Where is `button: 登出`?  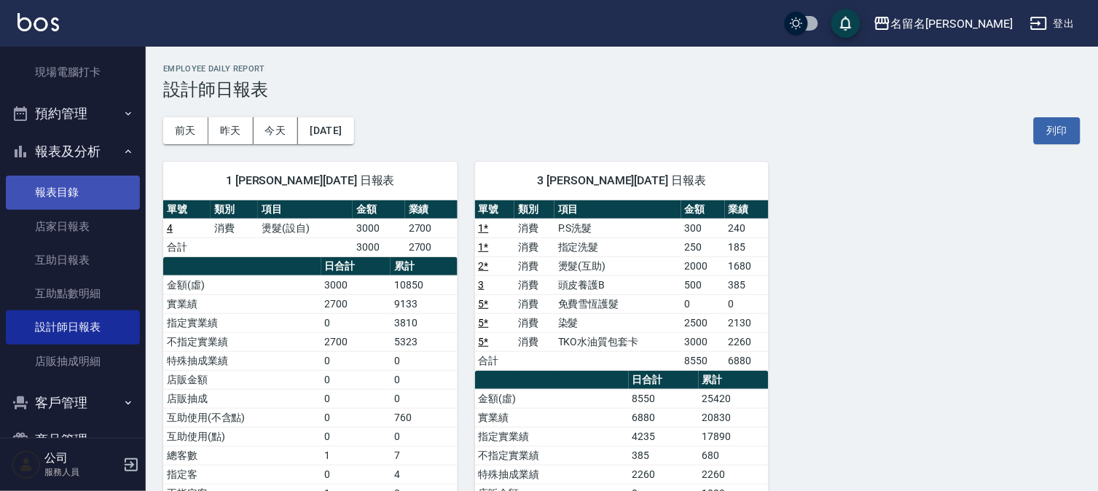 button: 登出 is located at coordinates (1052, 23).